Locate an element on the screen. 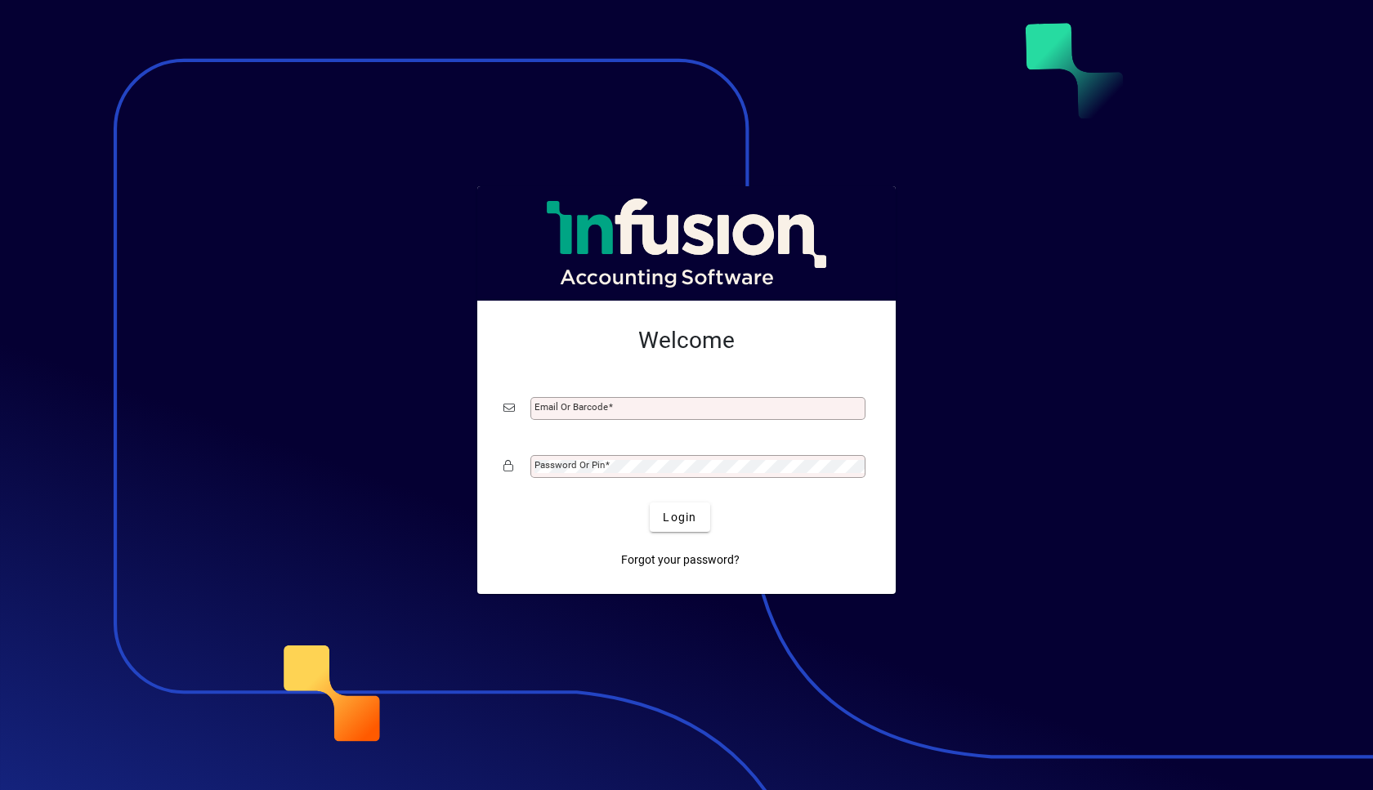  h2: Welcome is located at coordinates (686, 341).